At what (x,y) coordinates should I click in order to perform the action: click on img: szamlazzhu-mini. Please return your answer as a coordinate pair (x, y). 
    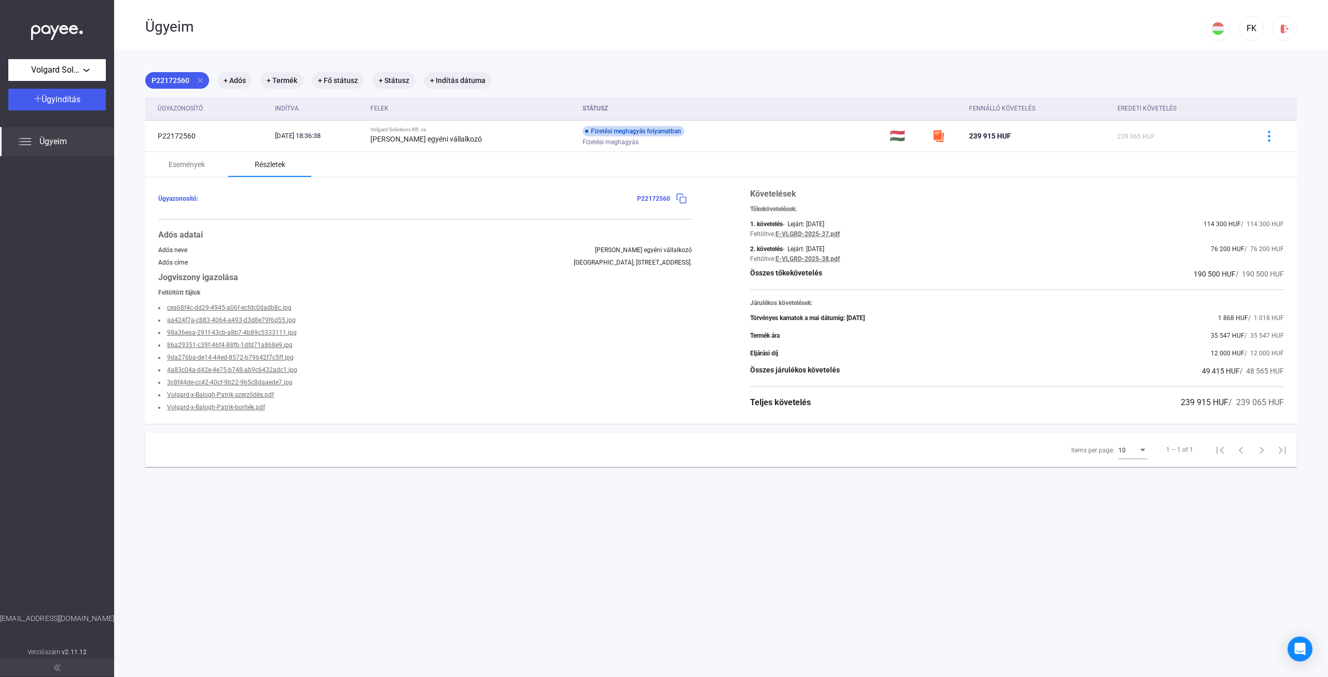
    Looking at the image, I should click on (939, 136).